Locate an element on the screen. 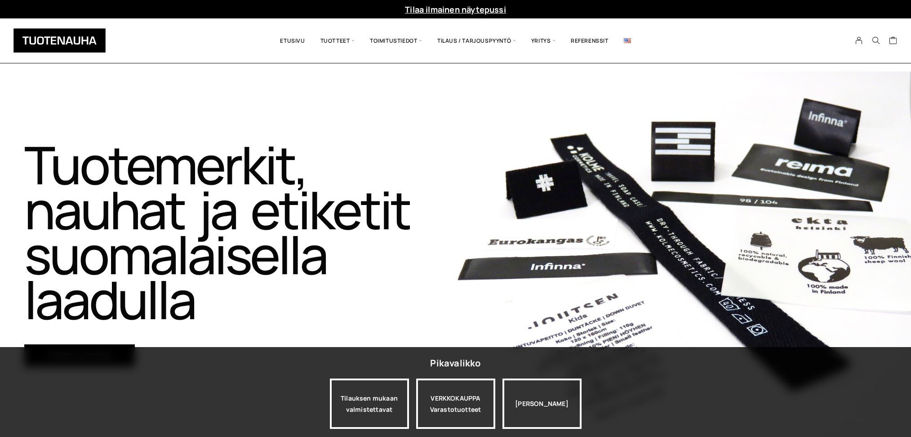 This screenshot has width=911, height=437. span: Tuotteet is located at coordinates (338, 40).